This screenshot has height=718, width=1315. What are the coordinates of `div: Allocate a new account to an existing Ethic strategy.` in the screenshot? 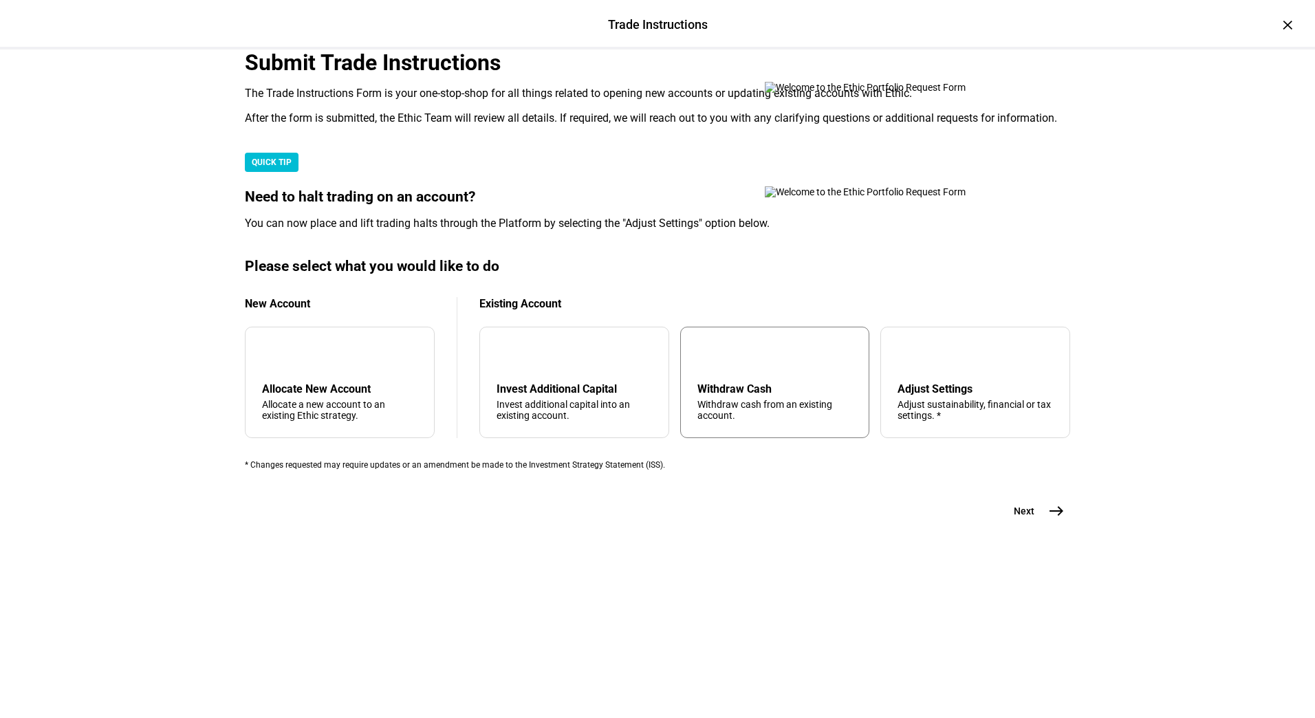 It's located at (340, 410).